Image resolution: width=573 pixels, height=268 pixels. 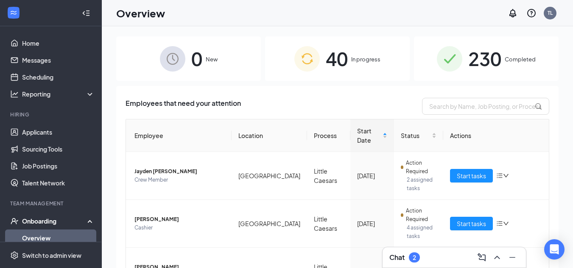 What do you see at coordinates (550, 13) in the screenshot?
I see `div: TL` at bounding box center [550, 13].